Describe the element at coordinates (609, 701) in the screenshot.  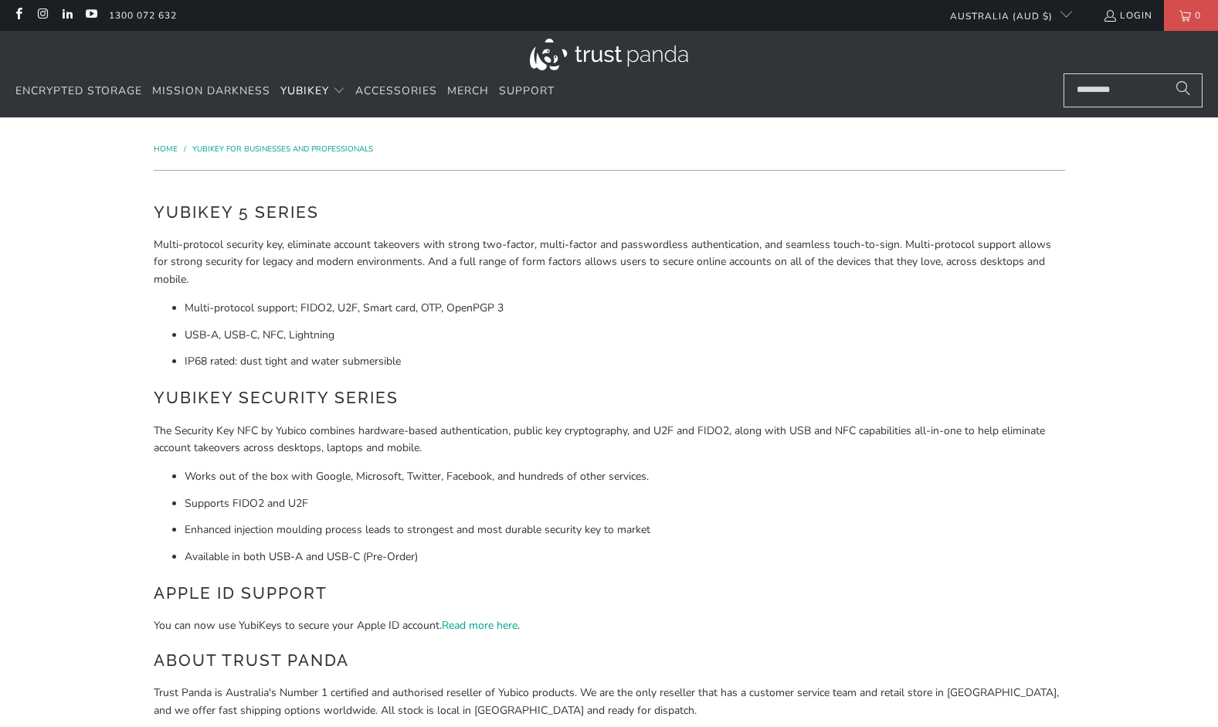
I see `p: Trust Panda is Australia's Number 1 certified and authorised reseller of Yubico products. We are ...` at that location.